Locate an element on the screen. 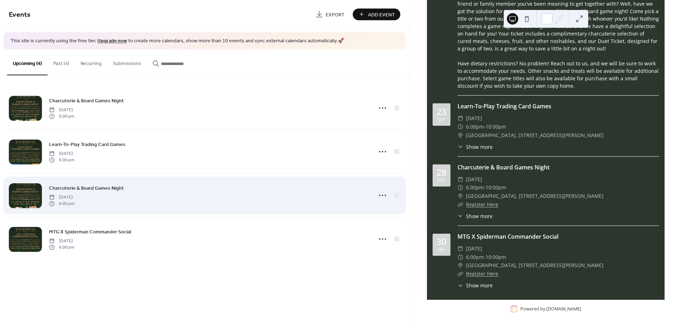 Image resolution: width=682 pixels, height=325 pixels. span: Add Event is located at coordinates (381, 15).